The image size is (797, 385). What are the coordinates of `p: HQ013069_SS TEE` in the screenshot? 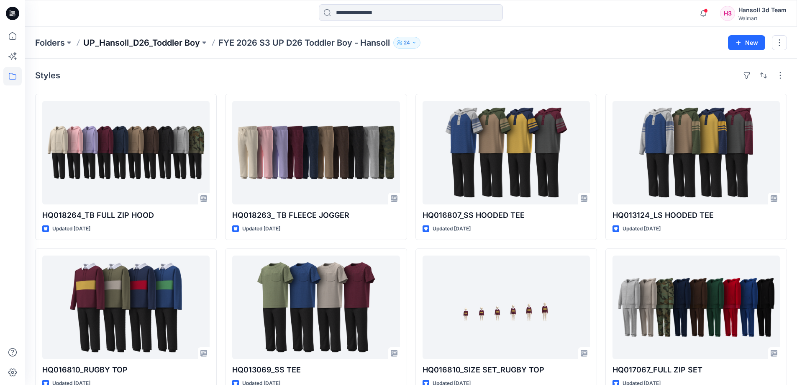 It's located at (316, 370).